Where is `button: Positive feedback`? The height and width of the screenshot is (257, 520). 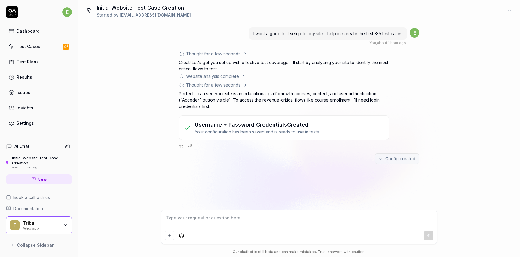
button: Positive feedback is located at coordinates (181, 146).